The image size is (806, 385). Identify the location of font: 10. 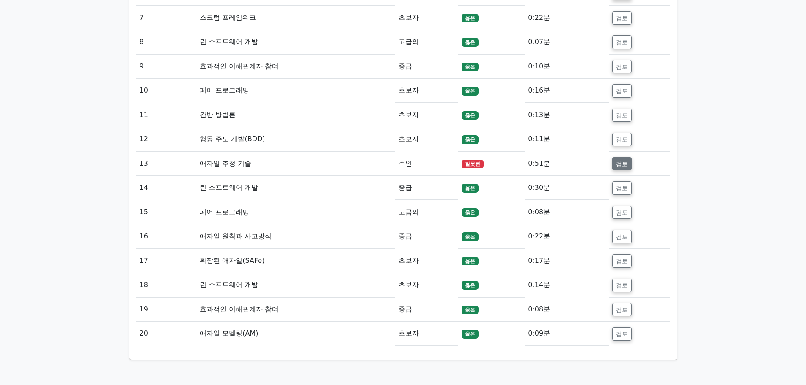
(144, 90).